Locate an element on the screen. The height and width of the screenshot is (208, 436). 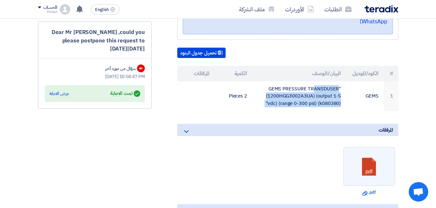
span: English is located at coordinates (102, 10).